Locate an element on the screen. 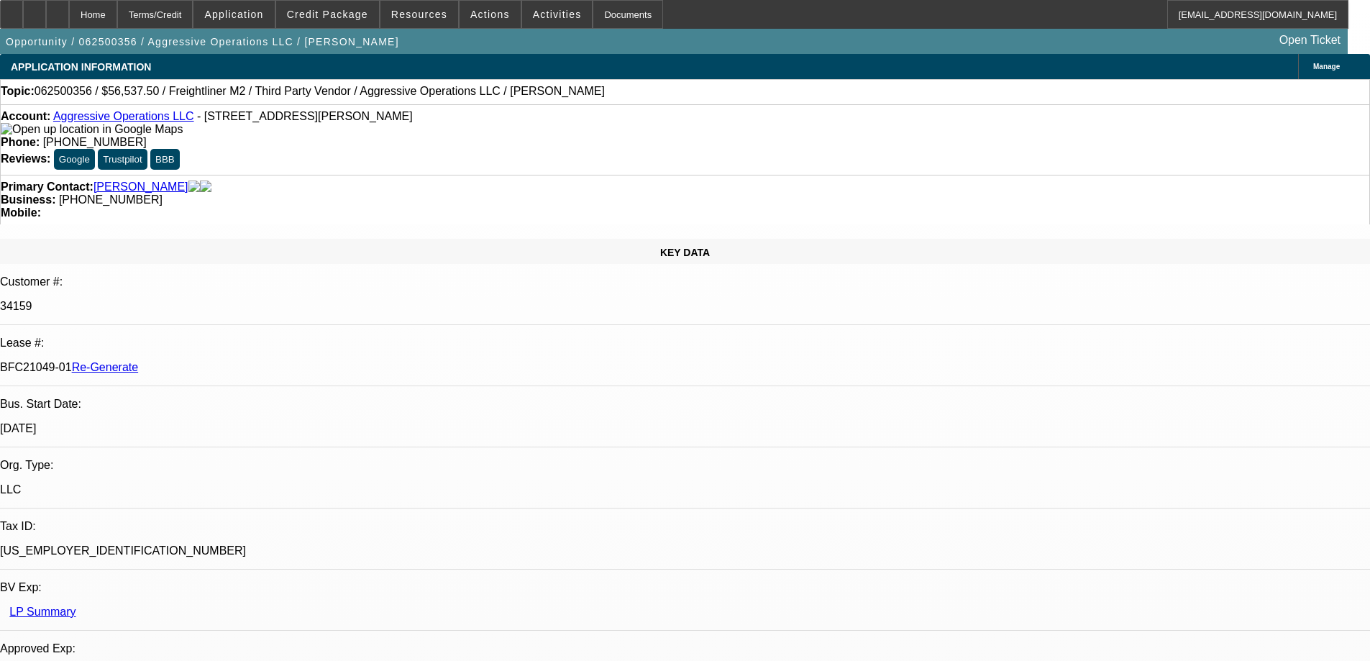  button: Trustpilot is located at coordinates (122, 159).